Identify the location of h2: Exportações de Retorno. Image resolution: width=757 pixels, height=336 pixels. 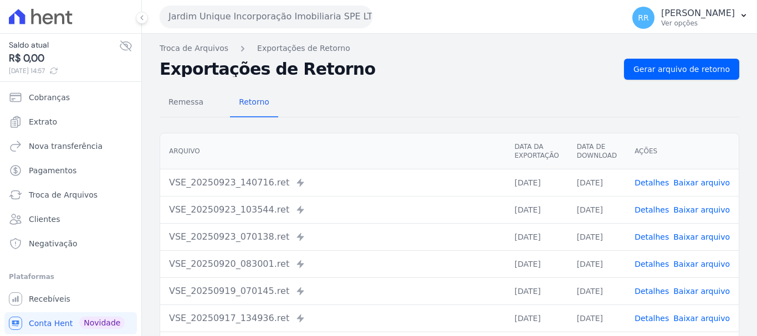
(387, 69).